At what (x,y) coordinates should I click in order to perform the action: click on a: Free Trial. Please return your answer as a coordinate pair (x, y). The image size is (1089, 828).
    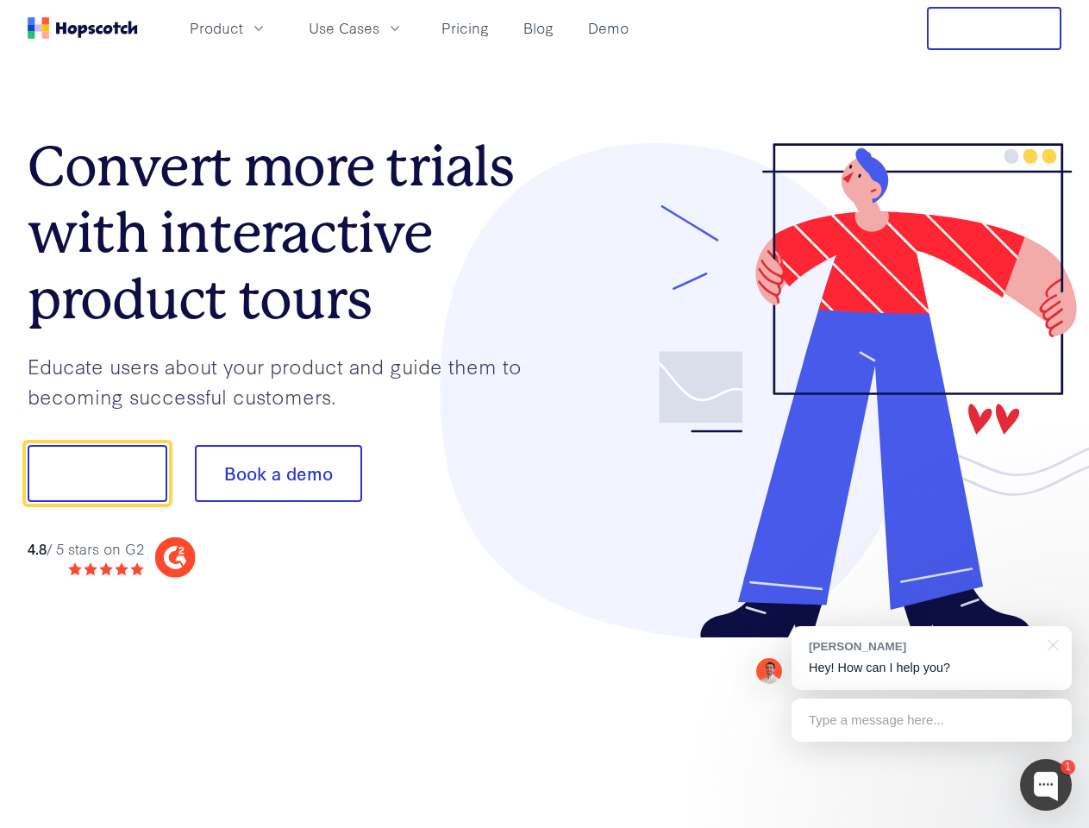
    Looking at the image, I should click on (994, 28).